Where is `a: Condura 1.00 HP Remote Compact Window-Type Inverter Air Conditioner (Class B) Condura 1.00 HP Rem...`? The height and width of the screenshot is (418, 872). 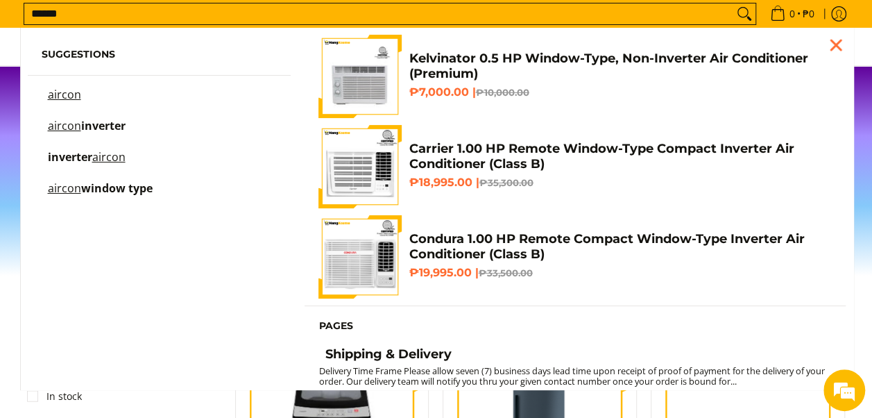
a: Condura 1.00 HP Remote Compact Window-Type Inverter Air Conditioner (Class B) Condura 1.00 HP Rem... is located at coordinates (575, 257).